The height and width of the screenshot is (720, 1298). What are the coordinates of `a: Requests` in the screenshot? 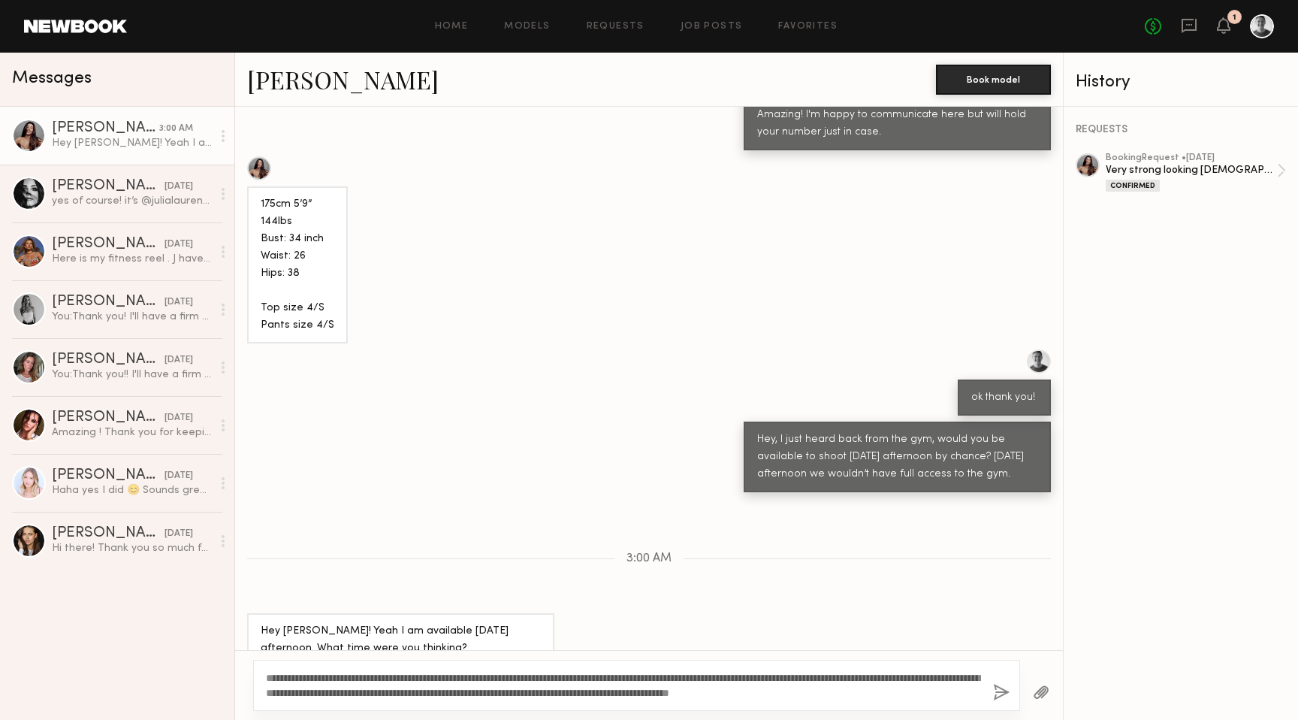 It's located at (615, 26).